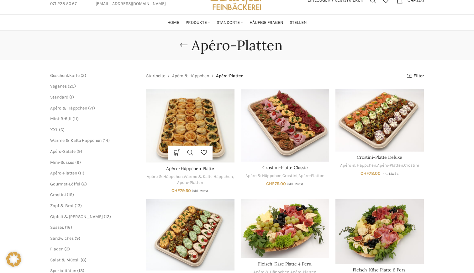 The image size is (474, 273). I want to click on span: Veganes, so click(58, 86).